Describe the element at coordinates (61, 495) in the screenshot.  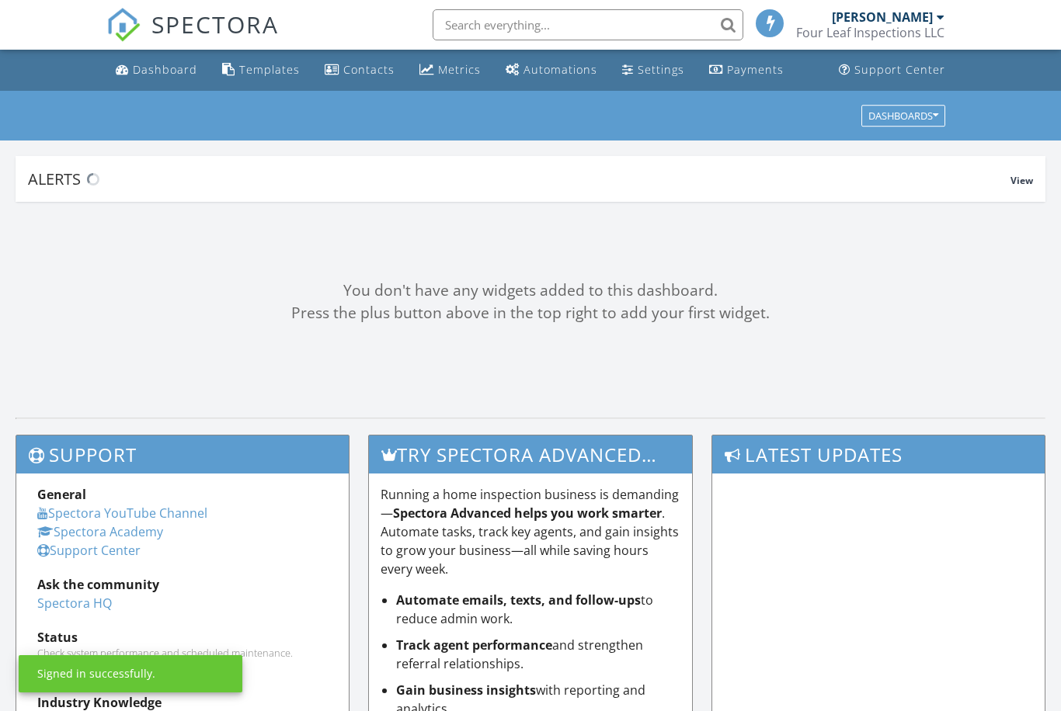
I see `strong: General` at that location.